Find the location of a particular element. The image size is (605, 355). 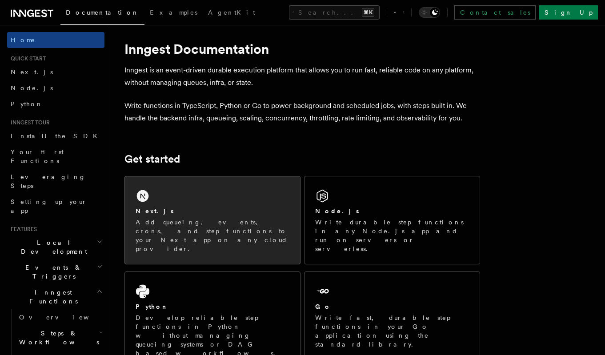

a: Examples is located at coordinates (173, 13).